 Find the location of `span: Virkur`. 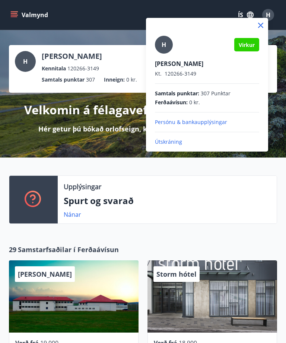

span: Virkur is located at coordinates (247, 45).